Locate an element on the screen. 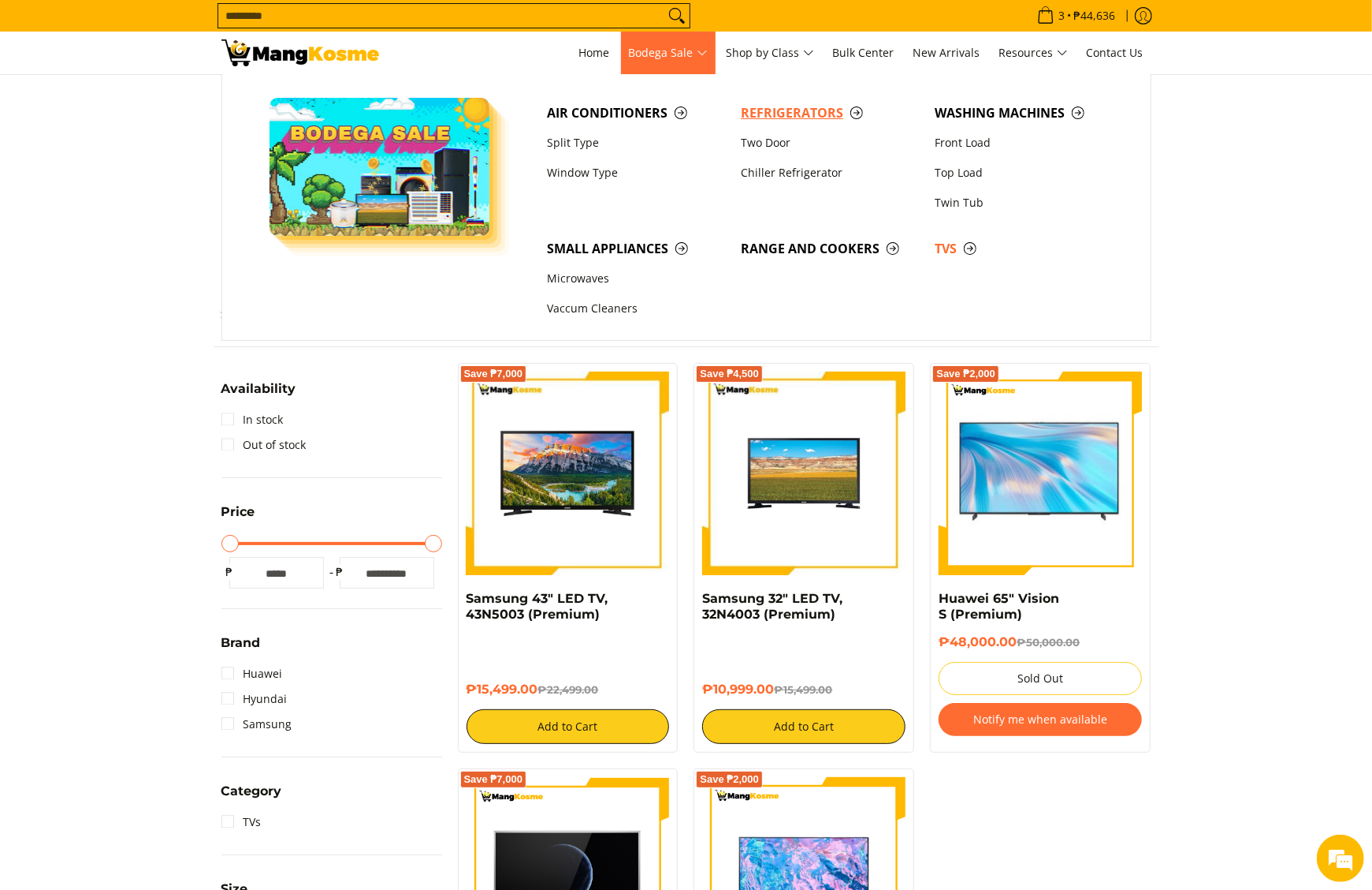 Image resolution: width=1372 pixels, height=890 pixels. h6: ₱10,999.00 is located at coordinates (804, 689).